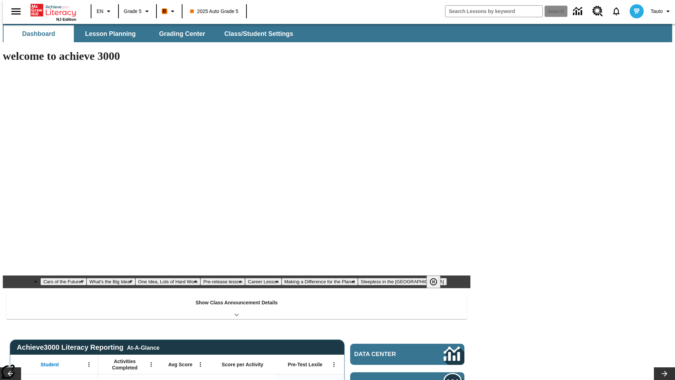 Image resolution: width=675 pixels, height=380 pixels. I want to click on button: Open side menu, so click(16, 11).